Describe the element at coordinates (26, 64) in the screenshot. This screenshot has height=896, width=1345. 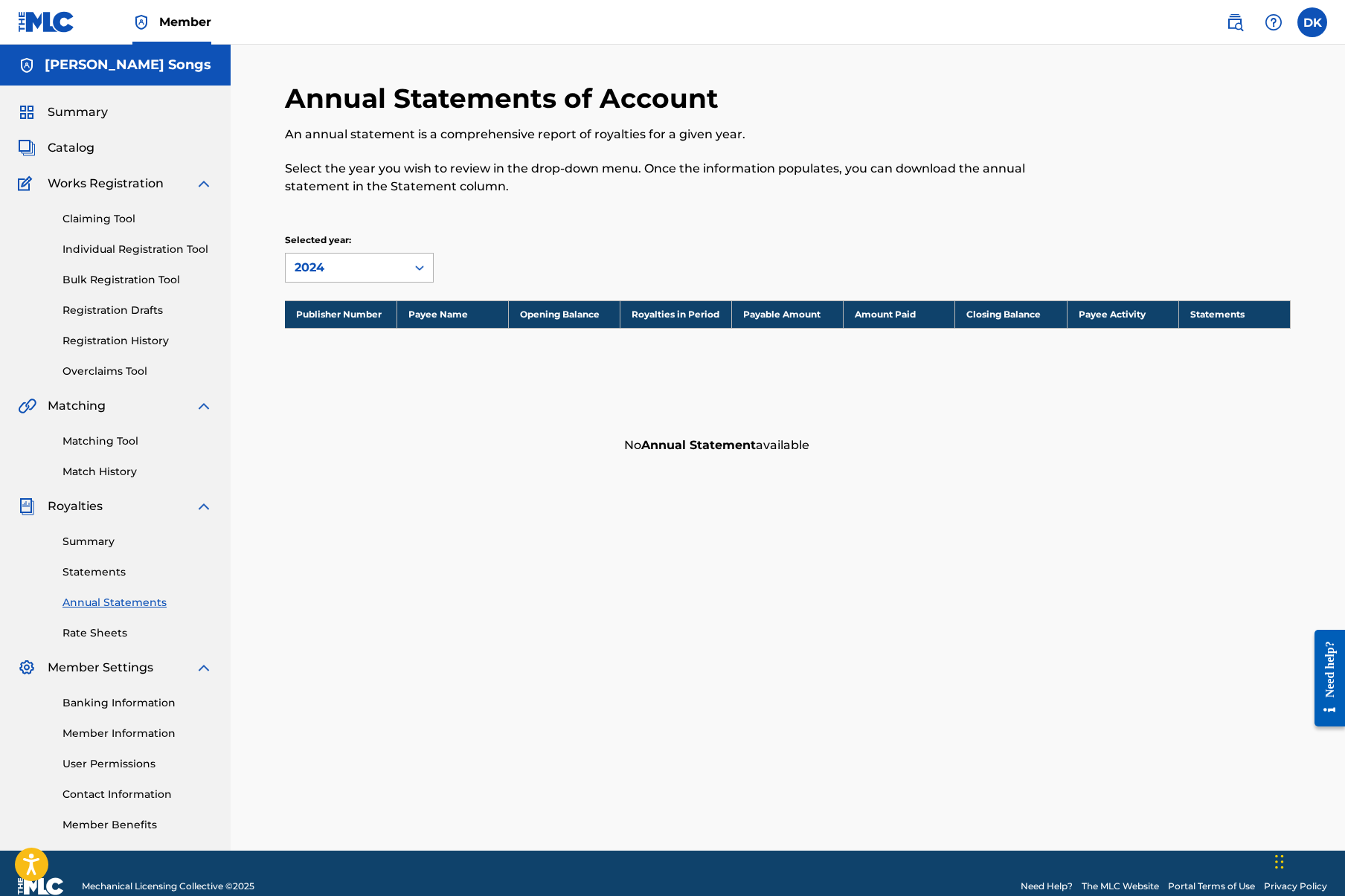
I see `div: Open Resource Center` at that location.